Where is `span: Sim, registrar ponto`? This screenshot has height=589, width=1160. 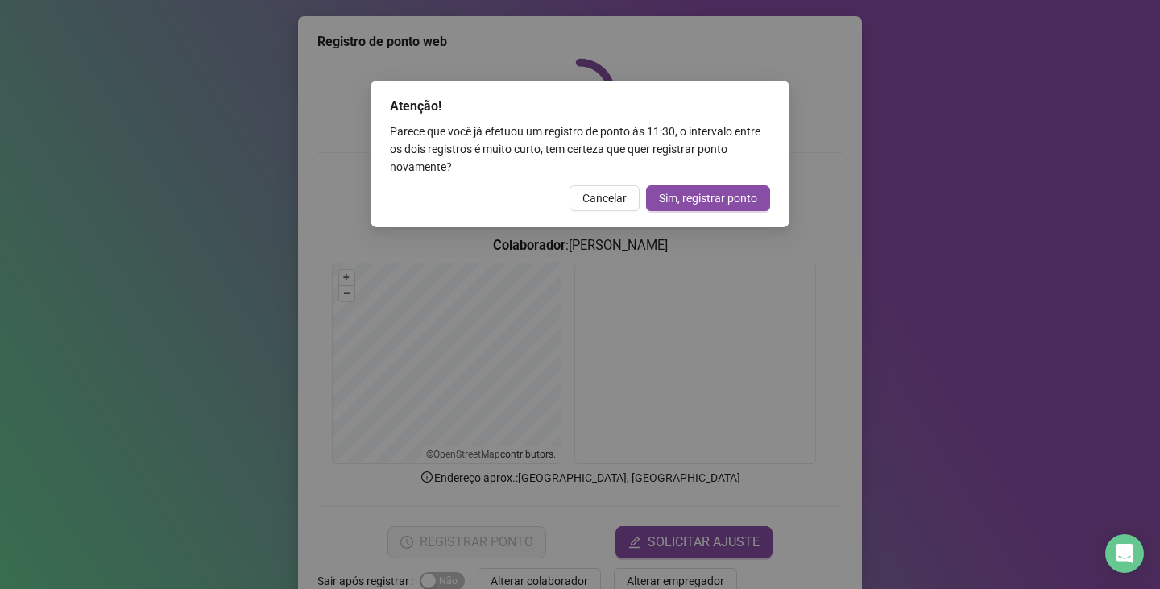 span: Sim, registrar ponto is located at coordinates (708, 198).